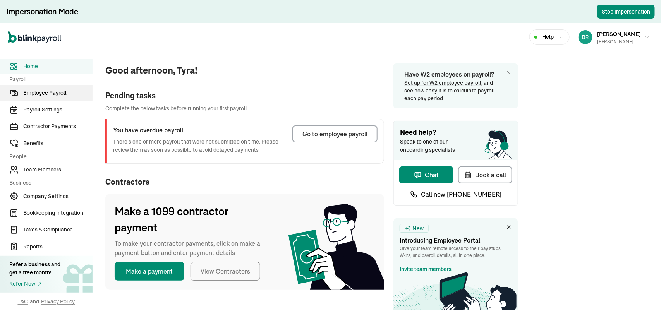 The width and height of the screenshot is (661, 310). What do you see at coordinates (58, 247) in the screenshot?
I see `span: Reports` at bounding box center [58, 247].